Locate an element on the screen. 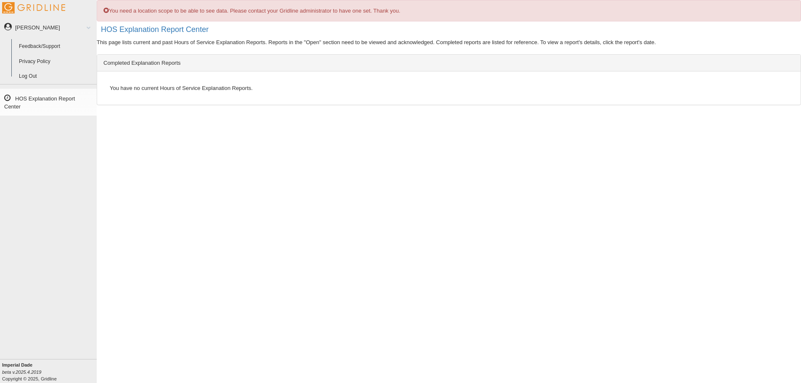 The height and width of the screenshot is (383, 801). img: Gridline is located at coordinates (34, 8).